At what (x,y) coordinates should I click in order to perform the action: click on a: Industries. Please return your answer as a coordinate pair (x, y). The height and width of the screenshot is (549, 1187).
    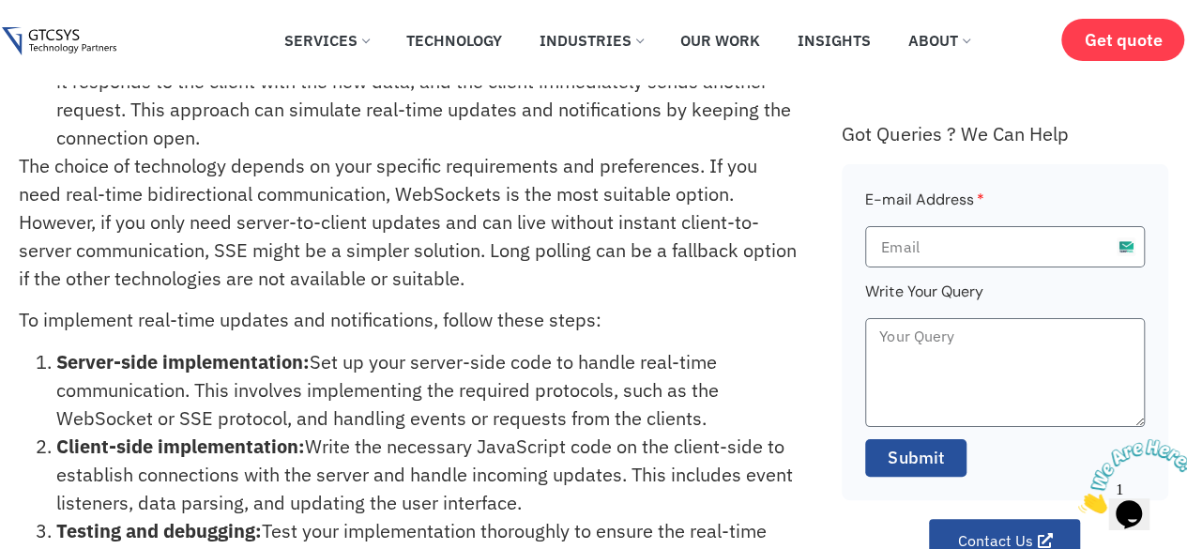
    Looking at the image, I should click on (591, 40).